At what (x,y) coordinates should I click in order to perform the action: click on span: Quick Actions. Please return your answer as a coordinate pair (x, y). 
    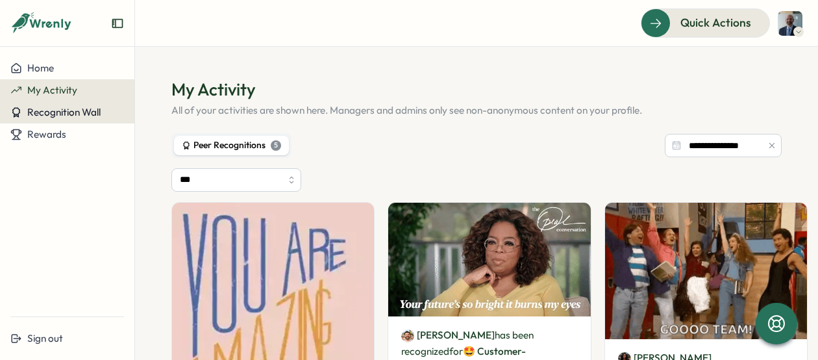
    Looking at the image, I should click on (715, 23).